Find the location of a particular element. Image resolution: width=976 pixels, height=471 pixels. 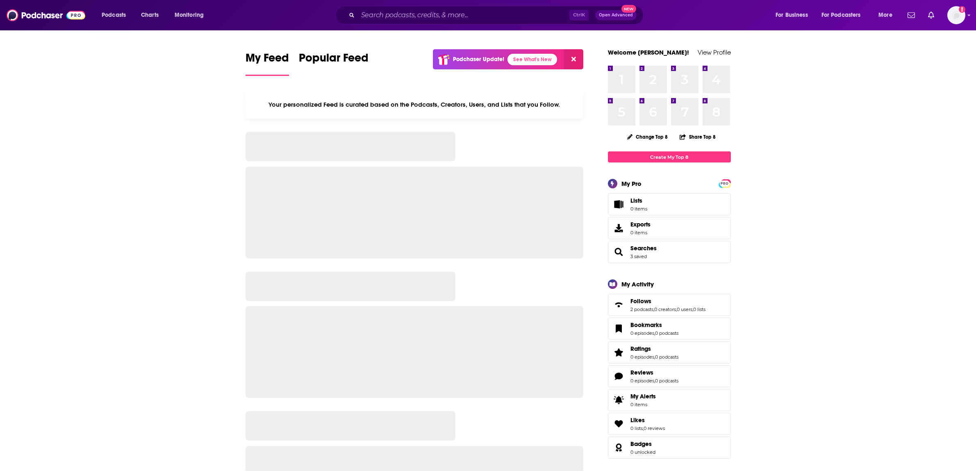

a: View Profile is located at coordinates (714, 52).